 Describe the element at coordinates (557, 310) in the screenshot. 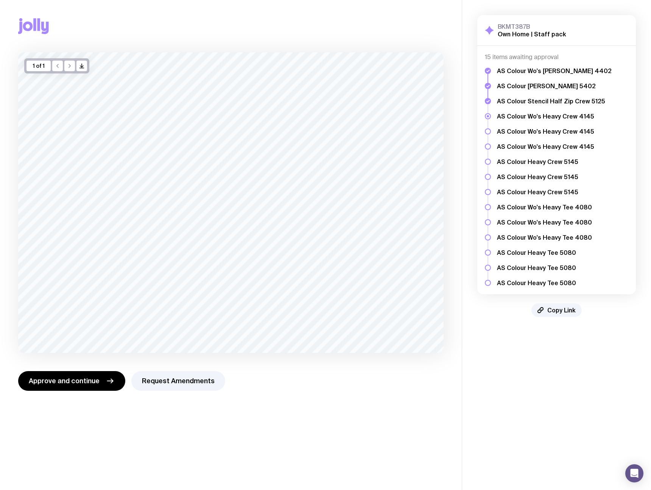

I see `button: Copy Link` at that location.